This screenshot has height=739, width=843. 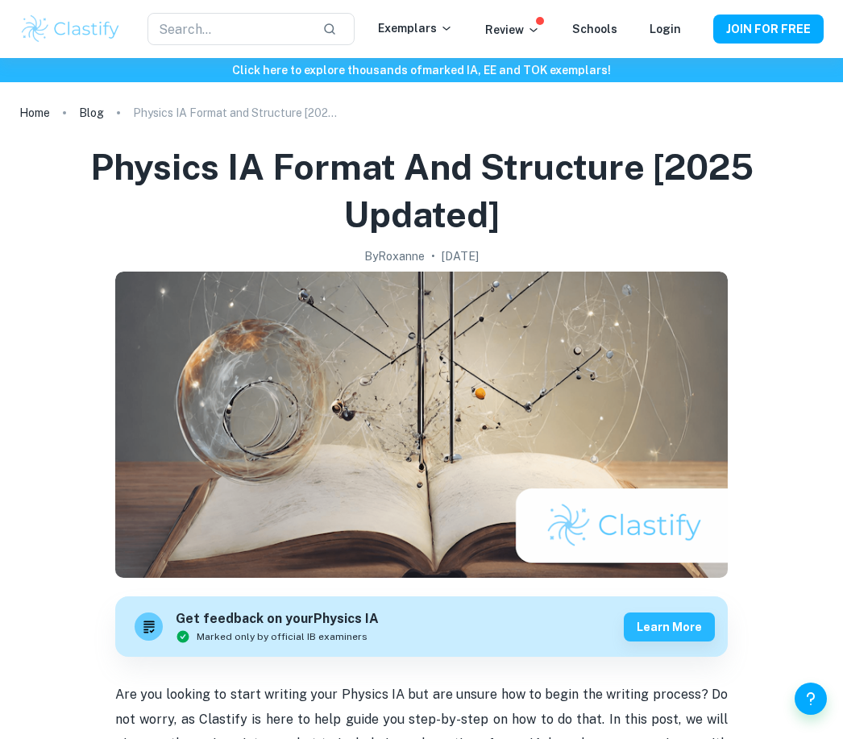 I want to click on img: Clastify logo, so click(x=70, y=29).